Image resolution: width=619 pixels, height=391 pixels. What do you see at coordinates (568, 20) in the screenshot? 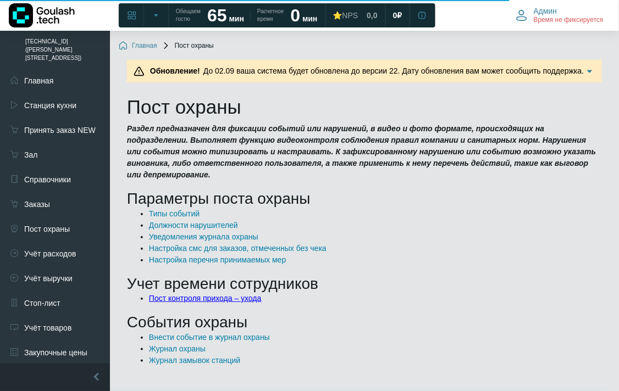
I see `span: Время не фиксируется` at bounding box center [568, 20].